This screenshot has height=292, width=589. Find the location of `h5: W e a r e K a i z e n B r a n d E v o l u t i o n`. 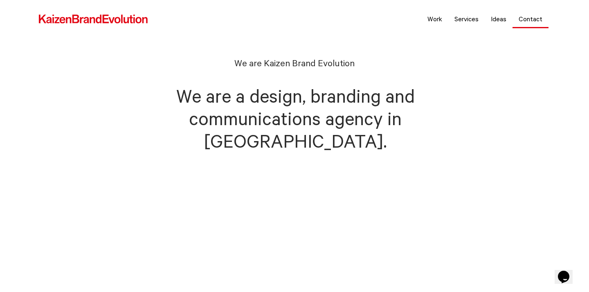

h5: W e a r e K a i z e n B r a n d E v o l u t i o n is located at coordinates (294, 63).